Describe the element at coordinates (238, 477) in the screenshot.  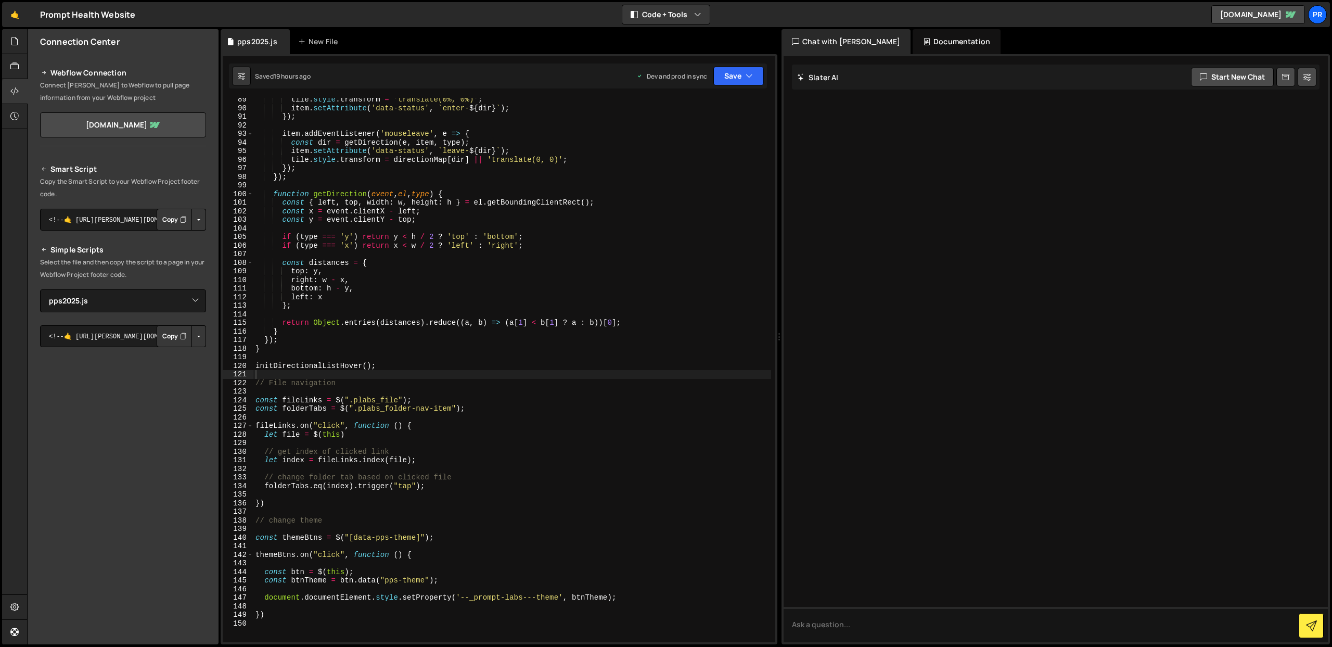
I see `div: 133` at that location.